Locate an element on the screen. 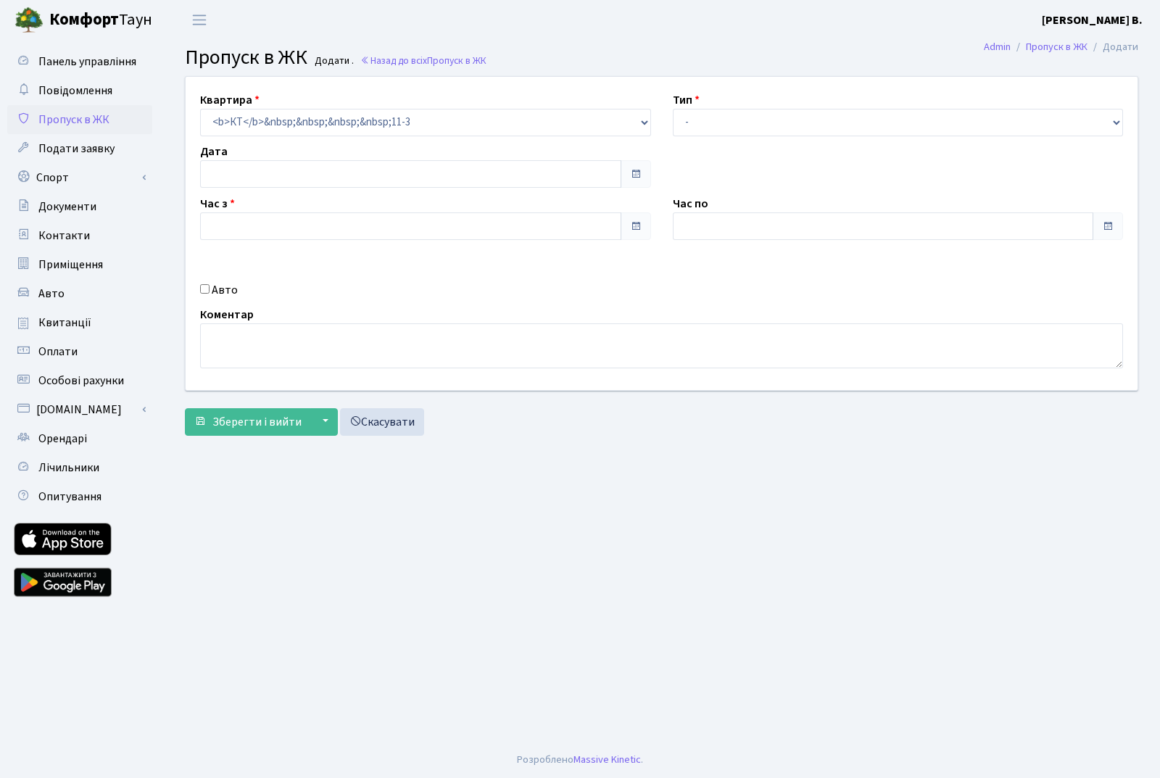 This screenshot has height=778, width=1160. label: Дата is located at coordinates (214, 151).